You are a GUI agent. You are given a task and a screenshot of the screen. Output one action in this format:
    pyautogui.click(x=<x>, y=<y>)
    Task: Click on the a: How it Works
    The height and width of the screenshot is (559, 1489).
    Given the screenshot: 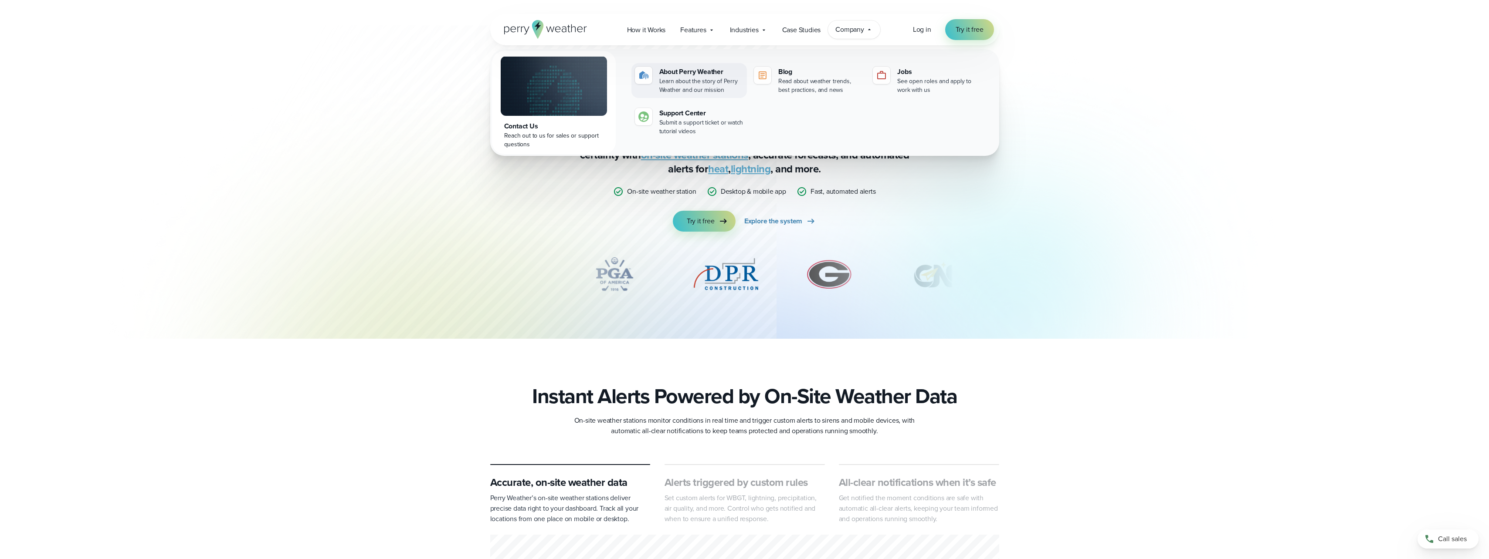 What is the action you would take?
    pyautogui.click(x=646, y=30)
    